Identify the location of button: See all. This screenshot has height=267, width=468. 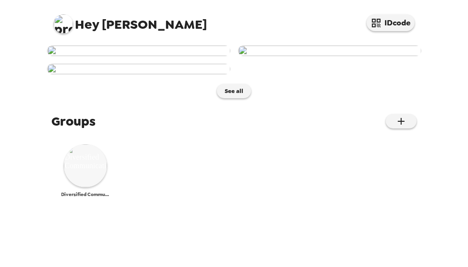
(234, 91).